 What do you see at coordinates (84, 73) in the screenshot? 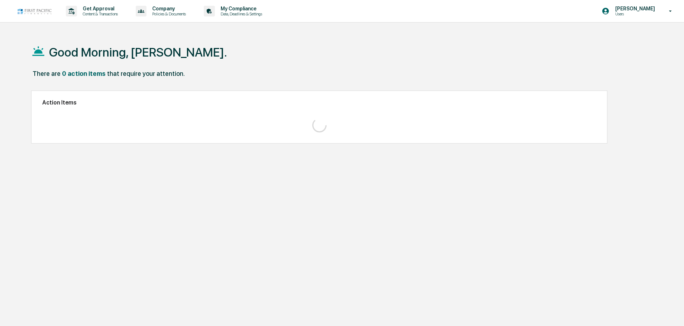
I see `div: 0 action items` at bounding box center [84, 73].